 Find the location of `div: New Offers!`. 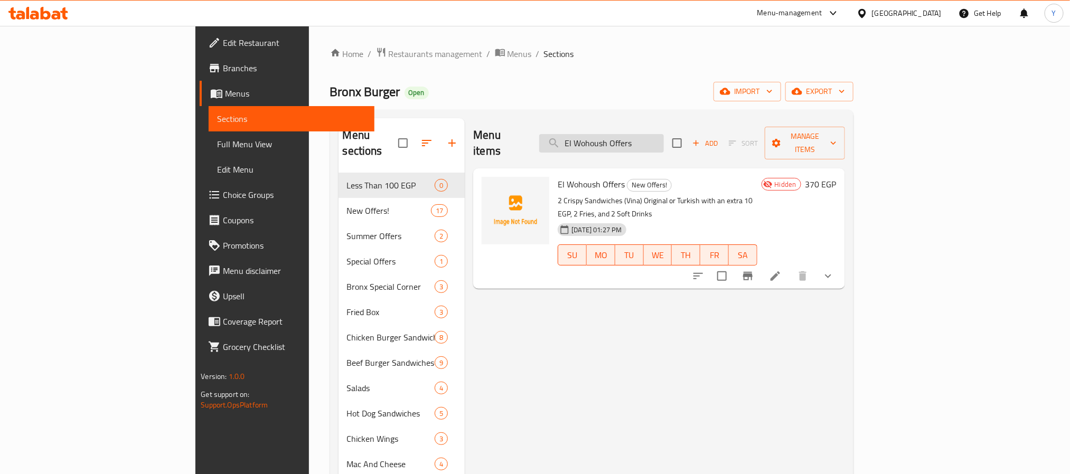

div: New Offers! is located at coordinates (389, 211).